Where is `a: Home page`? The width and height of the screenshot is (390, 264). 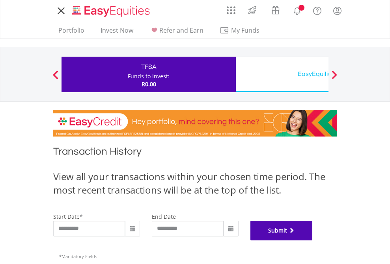
a: Home page is located at coordinates (111, 10).